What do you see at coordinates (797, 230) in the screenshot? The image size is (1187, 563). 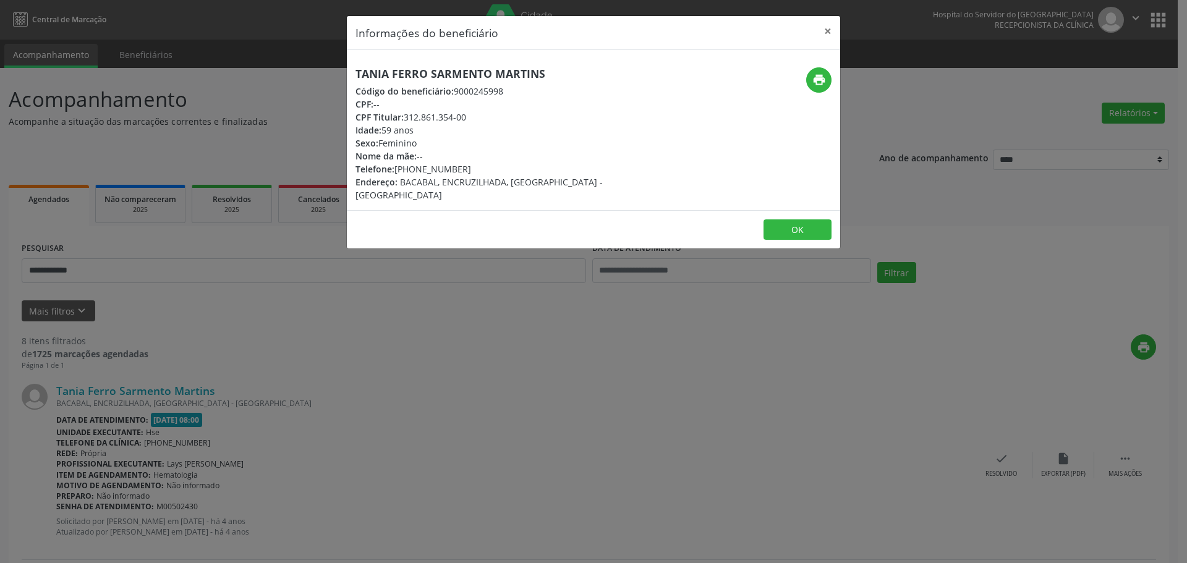 I see `button: OK` at bounding box center [797, 230].